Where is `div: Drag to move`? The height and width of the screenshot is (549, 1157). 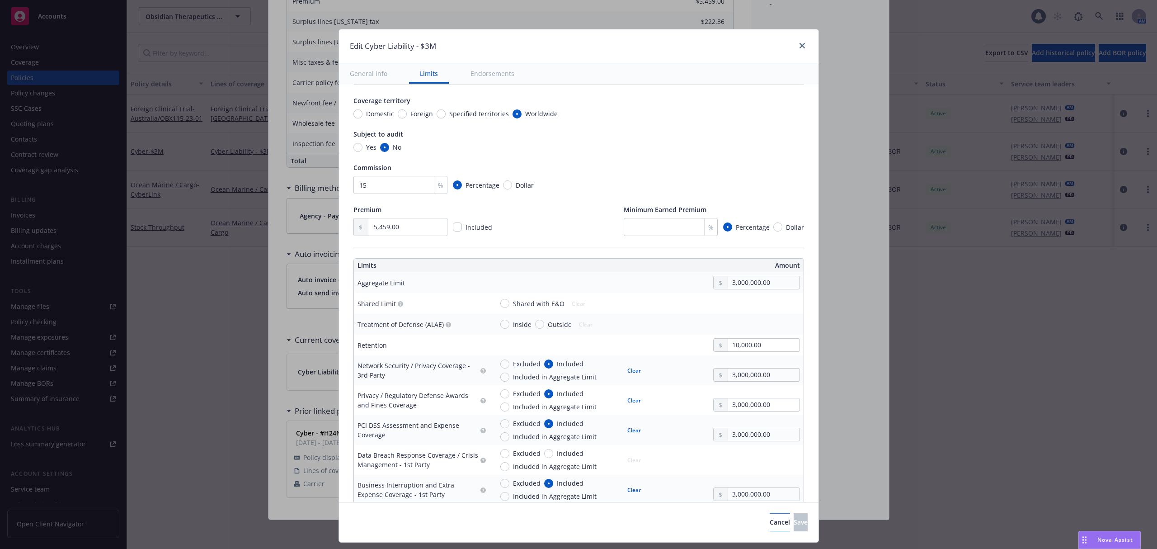
div: Drag to move is located at coordinates (1084, 540).